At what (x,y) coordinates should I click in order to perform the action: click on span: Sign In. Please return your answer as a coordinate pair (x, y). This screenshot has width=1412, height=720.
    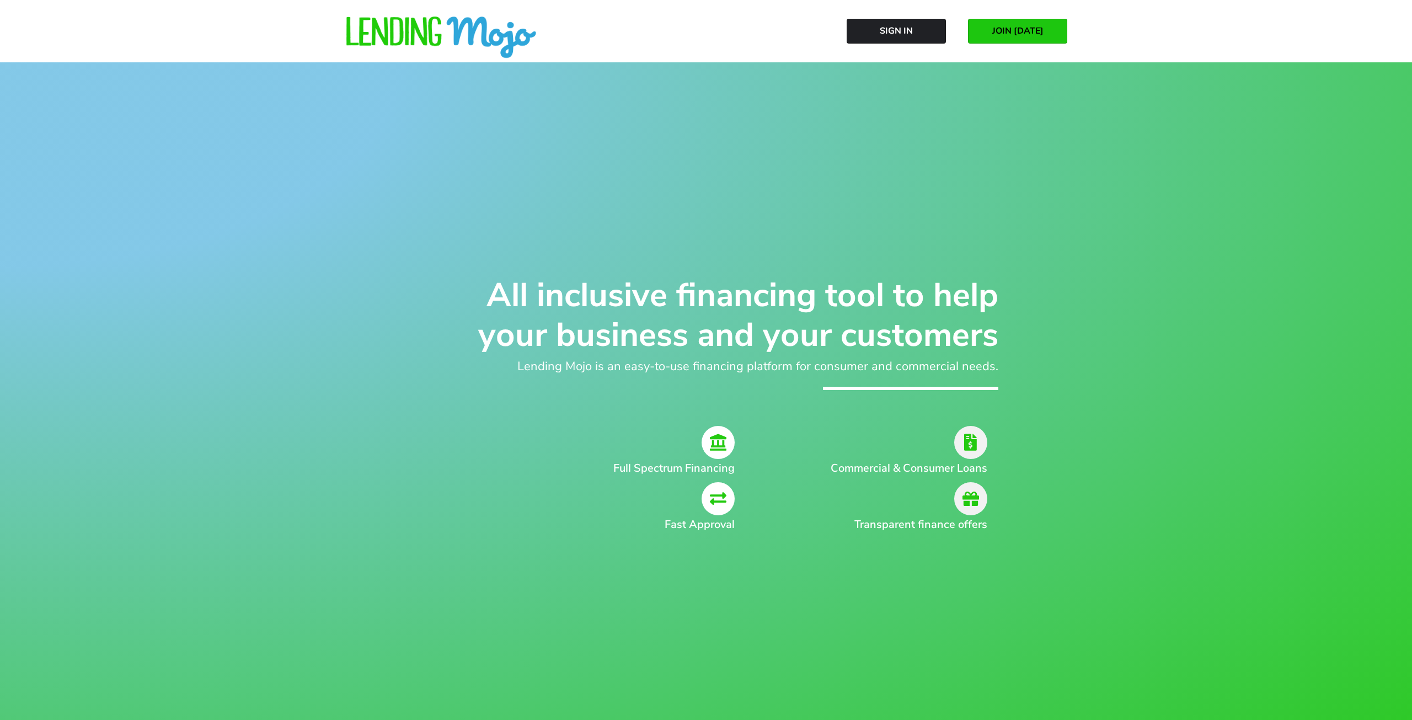
    Looking at the image, I should click on (896, 31).